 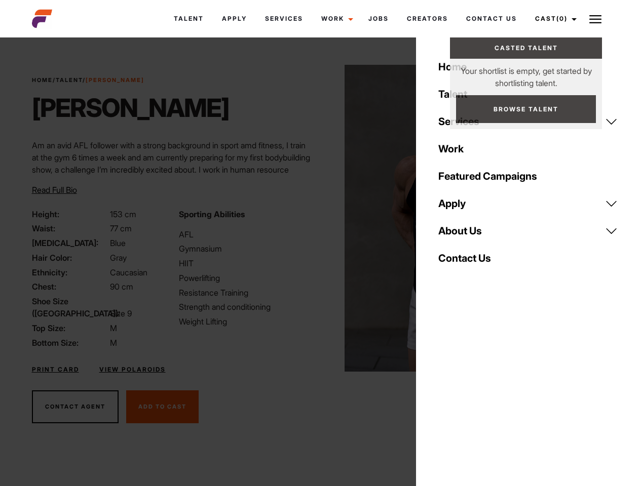 I want to click on li: Powerlifting, so click(x=246, y=278).